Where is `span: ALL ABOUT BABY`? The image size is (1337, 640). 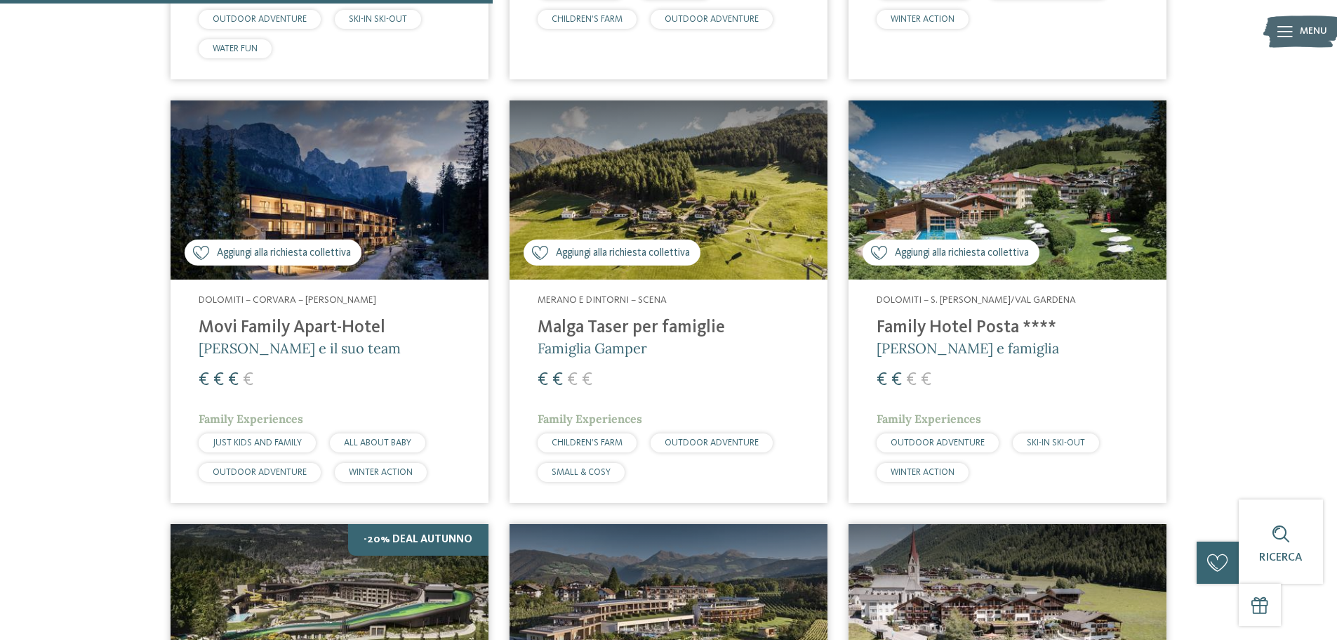 span: ALL ABOUT BABY is located at coordinates (378, 442).